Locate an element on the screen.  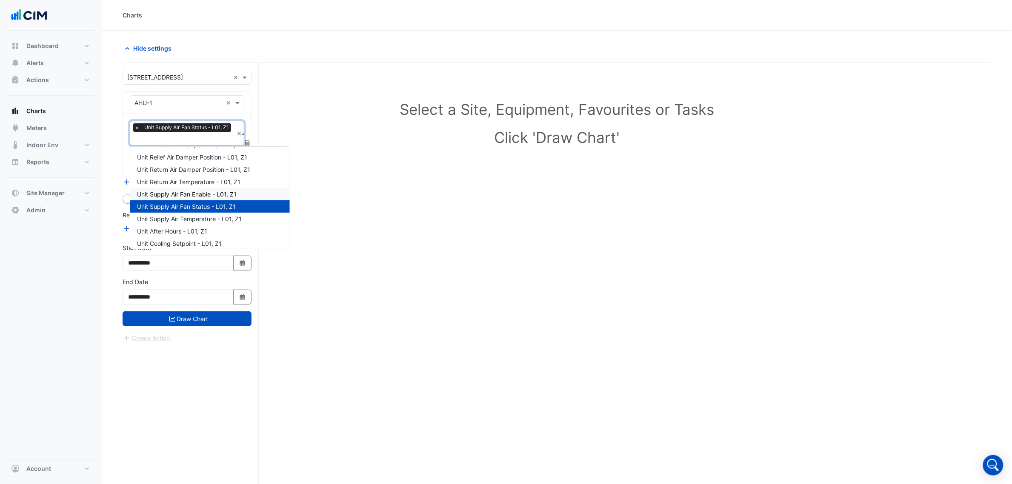
button: Alerts is located at coordinates (51, 63).